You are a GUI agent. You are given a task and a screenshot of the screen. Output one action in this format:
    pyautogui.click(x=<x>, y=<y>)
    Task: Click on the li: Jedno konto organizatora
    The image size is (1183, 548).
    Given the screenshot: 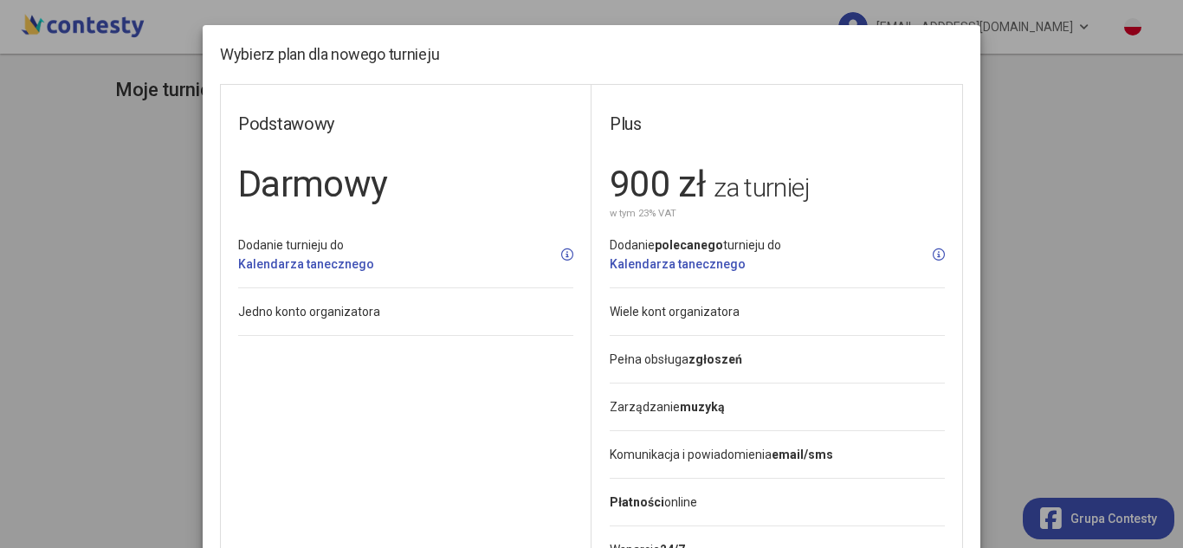 What is the action you would take?
    pyautogui.click(x=405, y=312)
    